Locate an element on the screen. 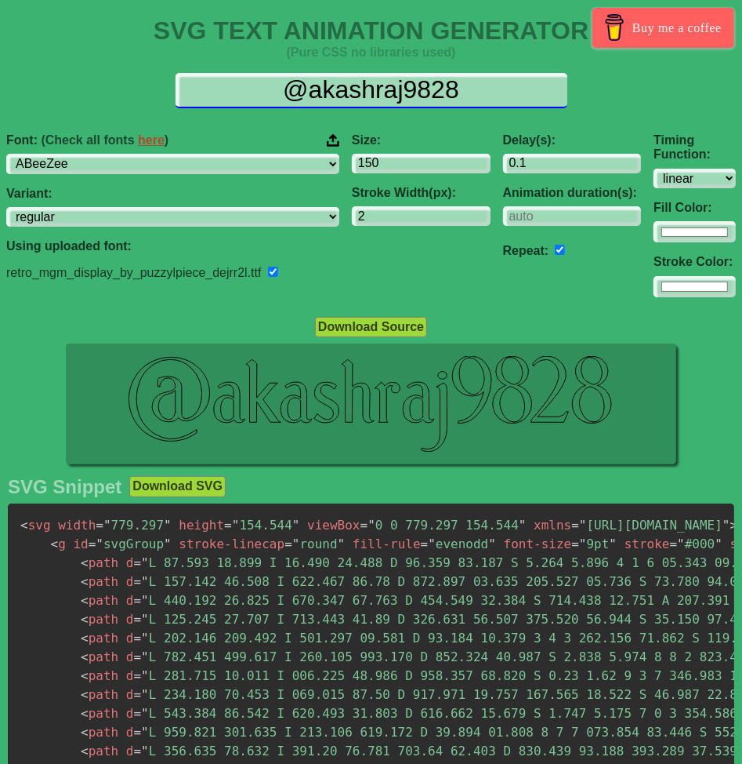 This screenshot has height=764, width=742. span: stroke-linecap is located at coordinates (231, 543).